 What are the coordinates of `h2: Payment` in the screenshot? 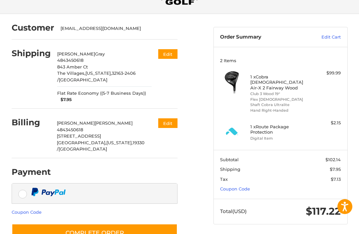 It's located at (31, 172).